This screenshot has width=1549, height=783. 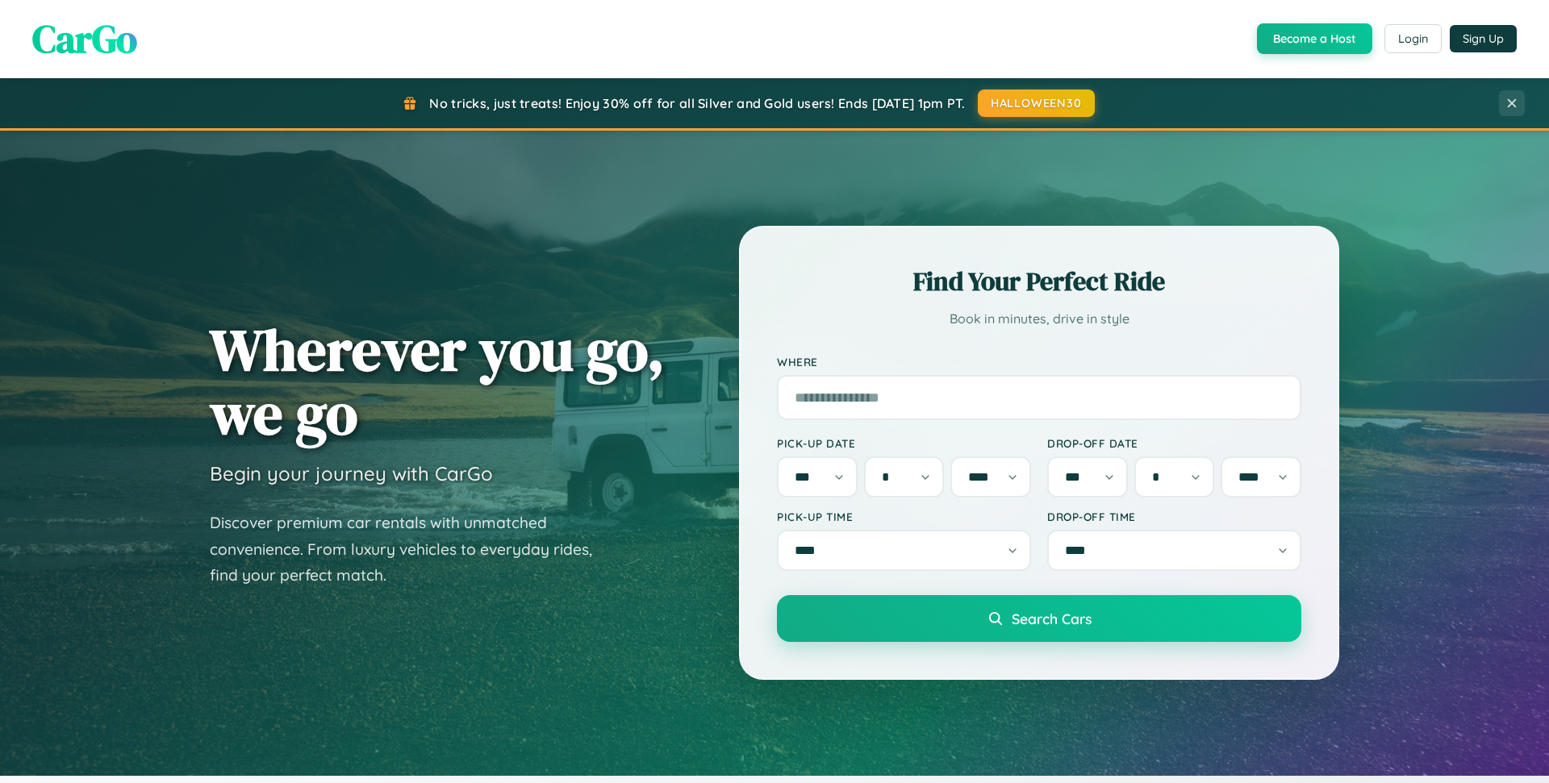 I want to click on label: Pick-up Time, so click(x=904, y=516).